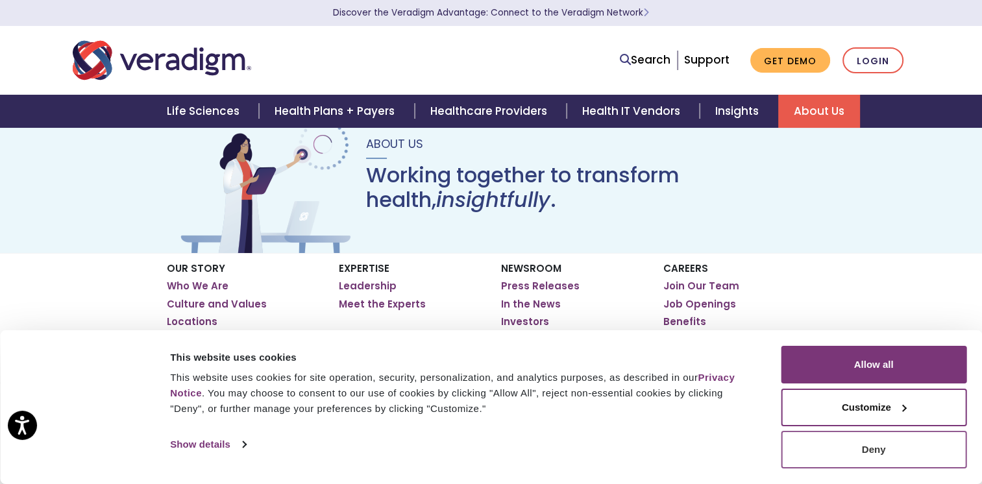 The width and height of the screenshot is (982, 484). I want to click on a: Life Sciences, so click(205, 111).